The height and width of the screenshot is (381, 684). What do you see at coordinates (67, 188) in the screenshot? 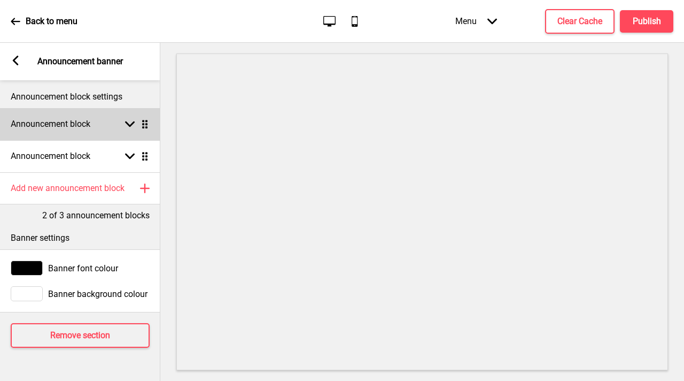
I see `h4: Add new announcement block` at bounding box center [67, 188].